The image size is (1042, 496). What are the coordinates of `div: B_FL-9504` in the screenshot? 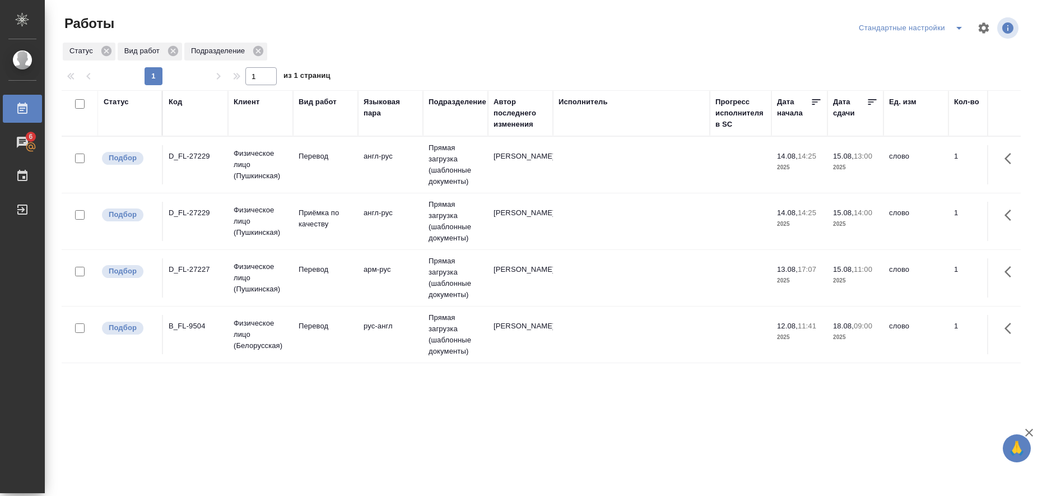 It's located at (196, 326).